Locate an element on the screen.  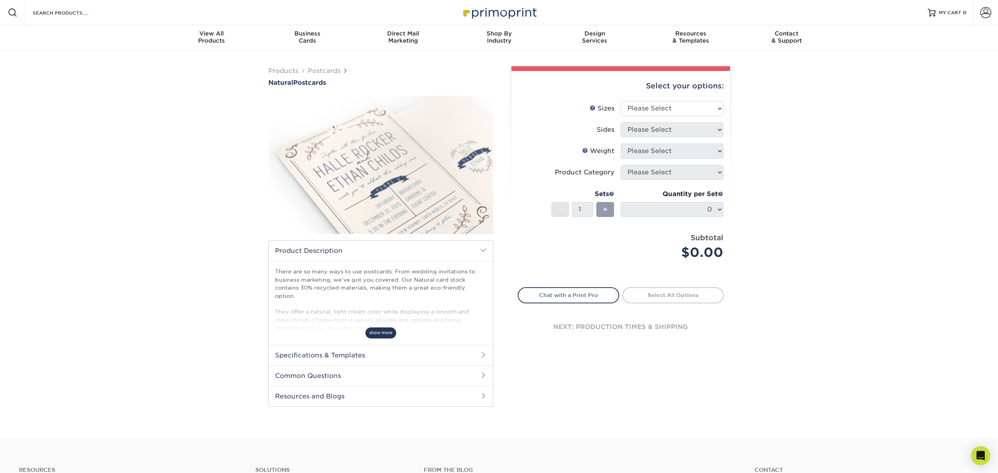
a: Products is located at coordinates (283, 71).